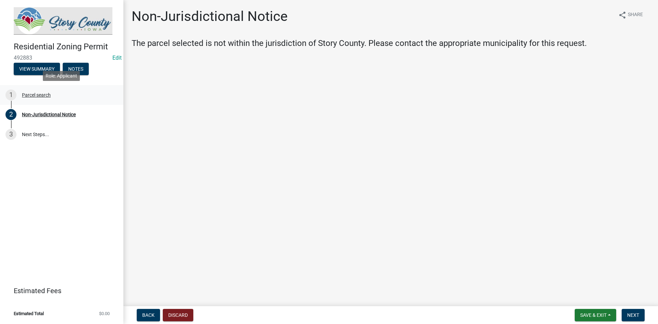  Describe the element at coordinates (104, 313) in the screenshot. I see `span: $0.00` at that location.